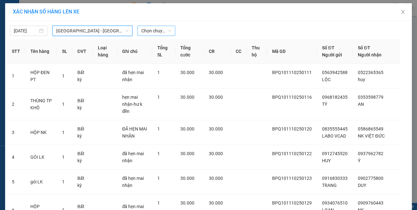 This screenshot has height=210, width=417. I want to click on th: Loại hàng, so click(105, 51).